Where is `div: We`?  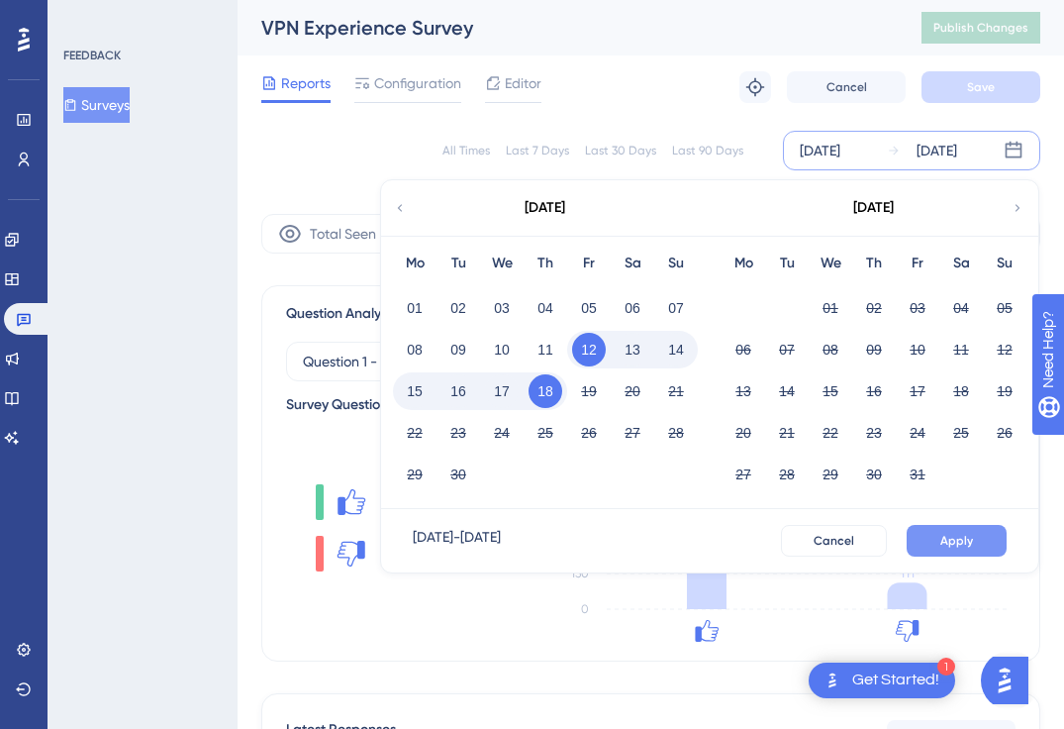 div: We is located at coordinates (502, 263).